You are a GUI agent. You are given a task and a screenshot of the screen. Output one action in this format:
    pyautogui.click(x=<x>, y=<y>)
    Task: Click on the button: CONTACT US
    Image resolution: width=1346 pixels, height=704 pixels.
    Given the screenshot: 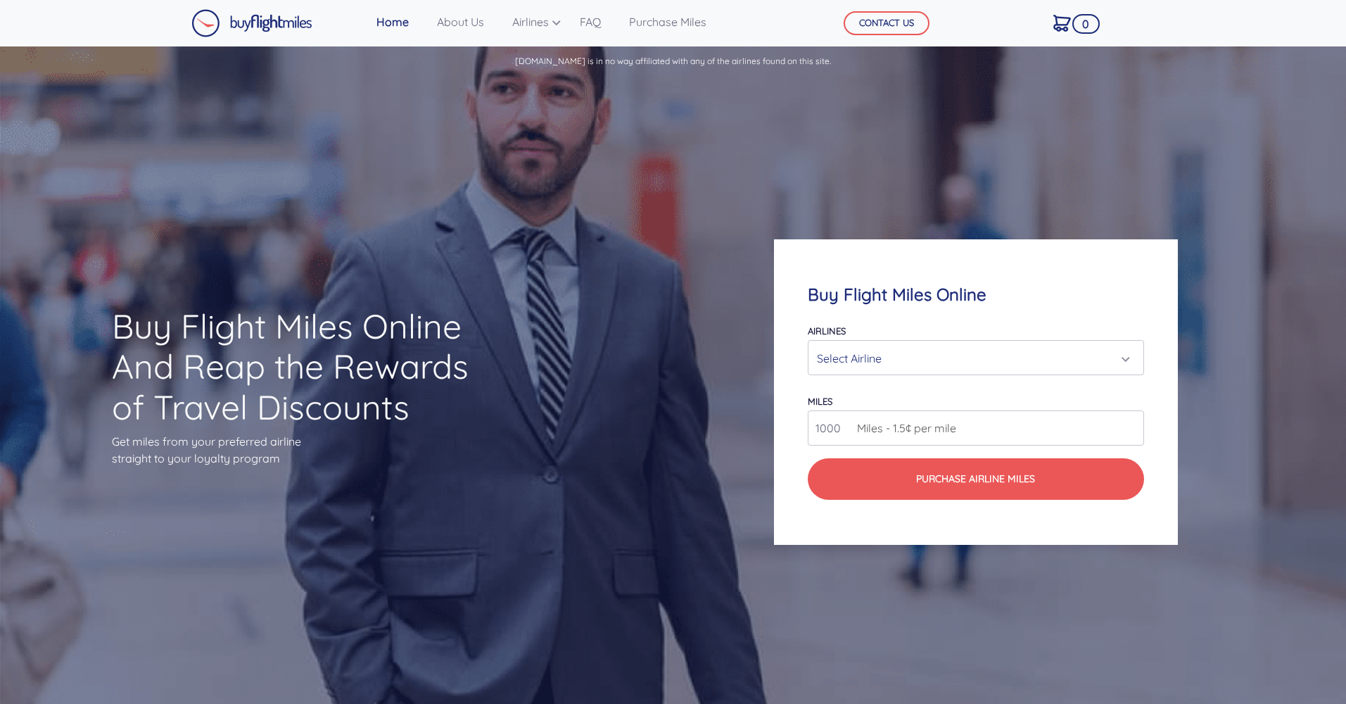 What is the action you would take?
    pyautogui.click(x=887, y=23)
    